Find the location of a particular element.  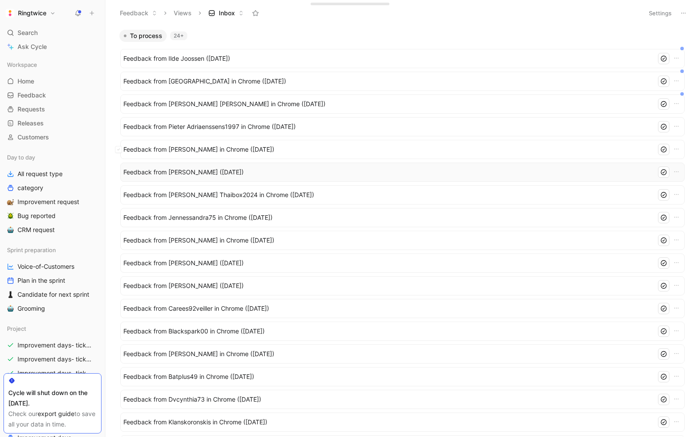

span: Ask Cycle is located at coordinates (32, 47).